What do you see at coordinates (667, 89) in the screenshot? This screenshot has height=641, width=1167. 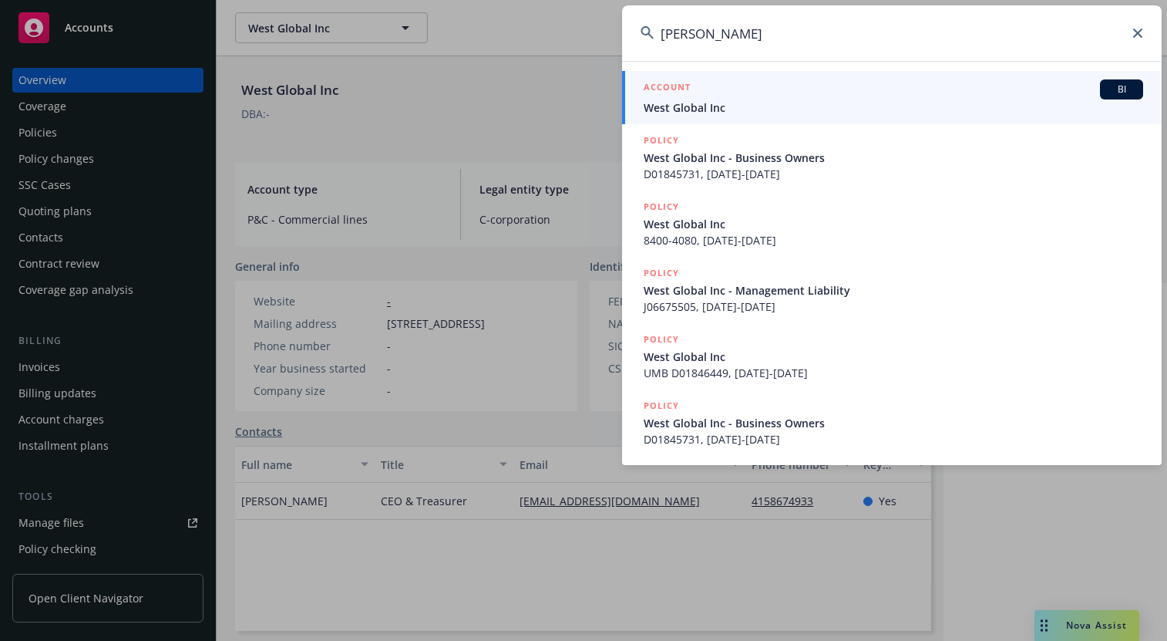 I see `h5: ACCOUNT` at bounding box center [667, 89].